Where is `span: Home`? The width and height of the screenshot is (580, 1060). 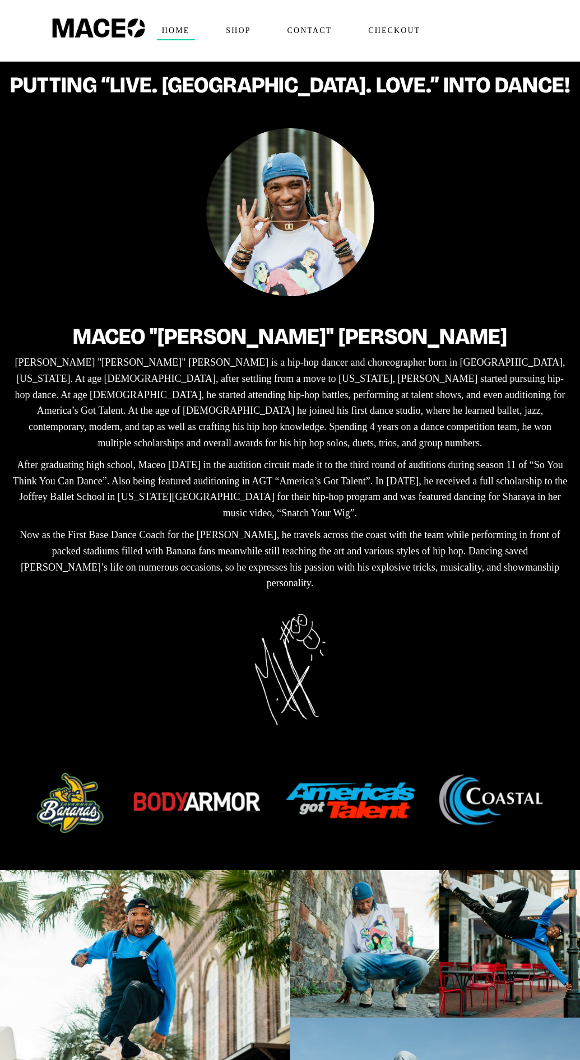 span: Home is located at coordinates (175, 31).